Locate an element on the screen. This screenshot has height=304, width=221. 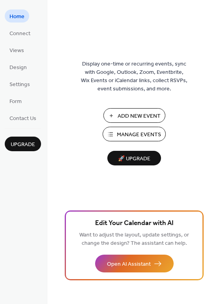
span: Views is located at coordinates (17, 51).